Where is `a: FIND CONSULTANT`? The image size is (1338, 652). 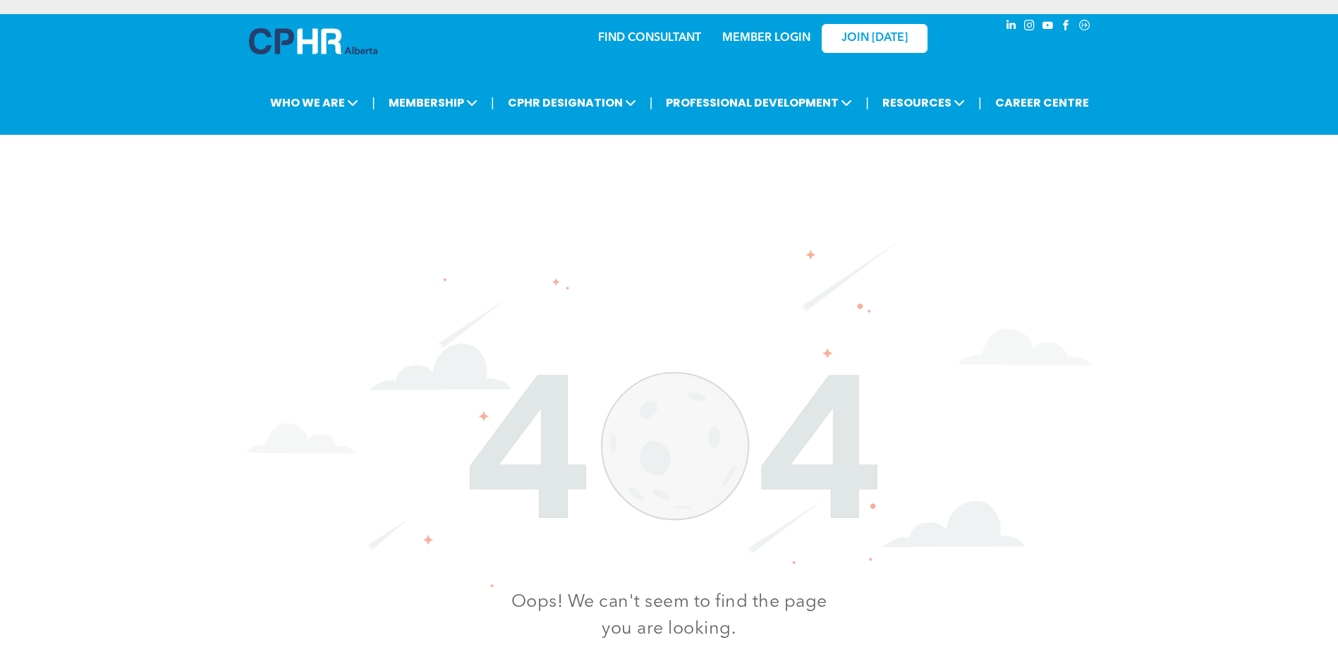 a: FIND CONSULTANT is located at coordinates (649, 38).